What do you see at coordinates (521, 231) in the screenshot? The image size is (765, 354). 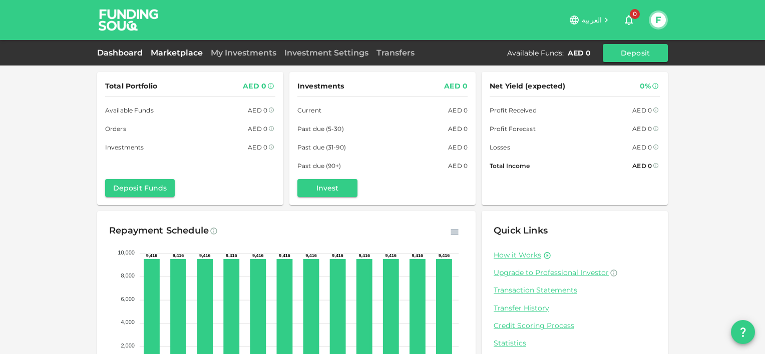 I see `span: Quick Links` at bounding box center [521, 231].